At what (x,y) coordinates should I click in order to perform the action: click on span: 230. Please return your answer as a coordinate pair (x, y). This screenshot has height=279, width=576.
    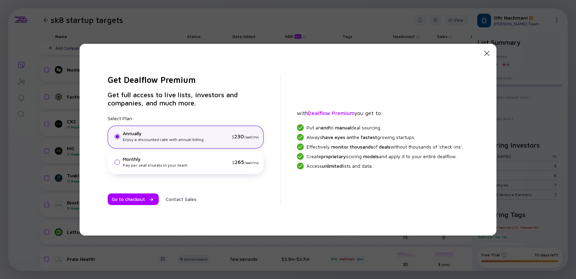
    Looking at the image, I should click on (239, 136).